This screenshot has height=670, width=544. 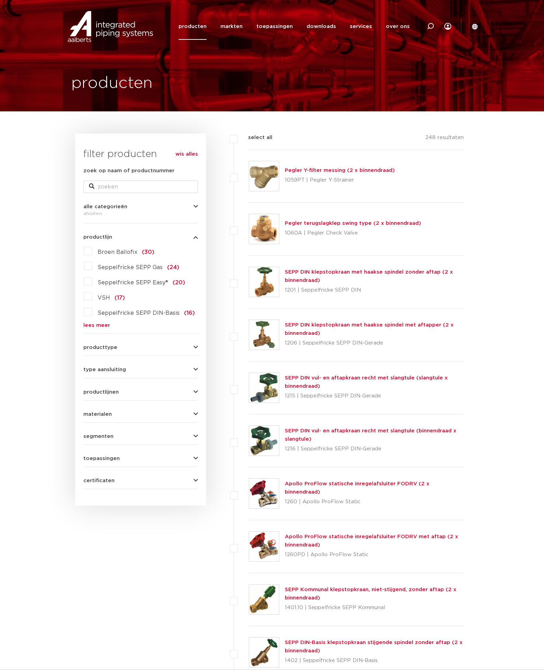 I want to click on span: (17), so click(x=120, y=298).